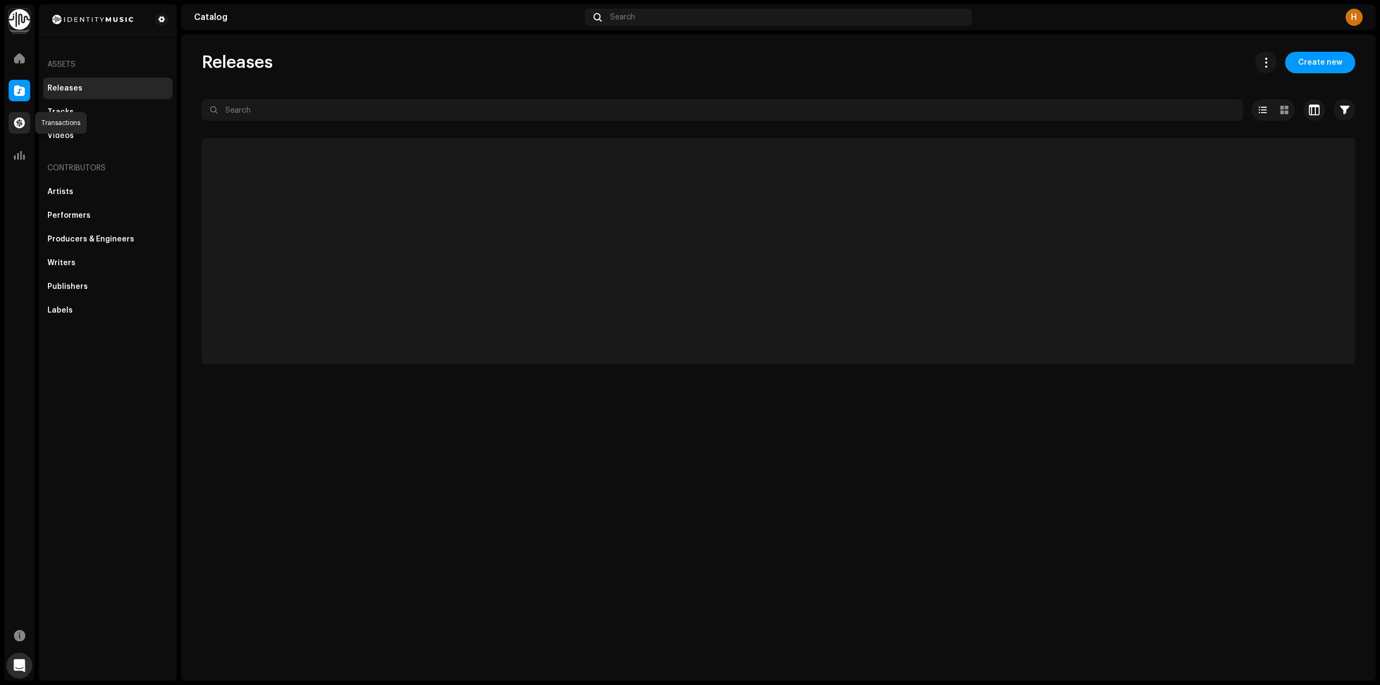  I want to click on div: Open Intercom Messenger, so click(19, 666).